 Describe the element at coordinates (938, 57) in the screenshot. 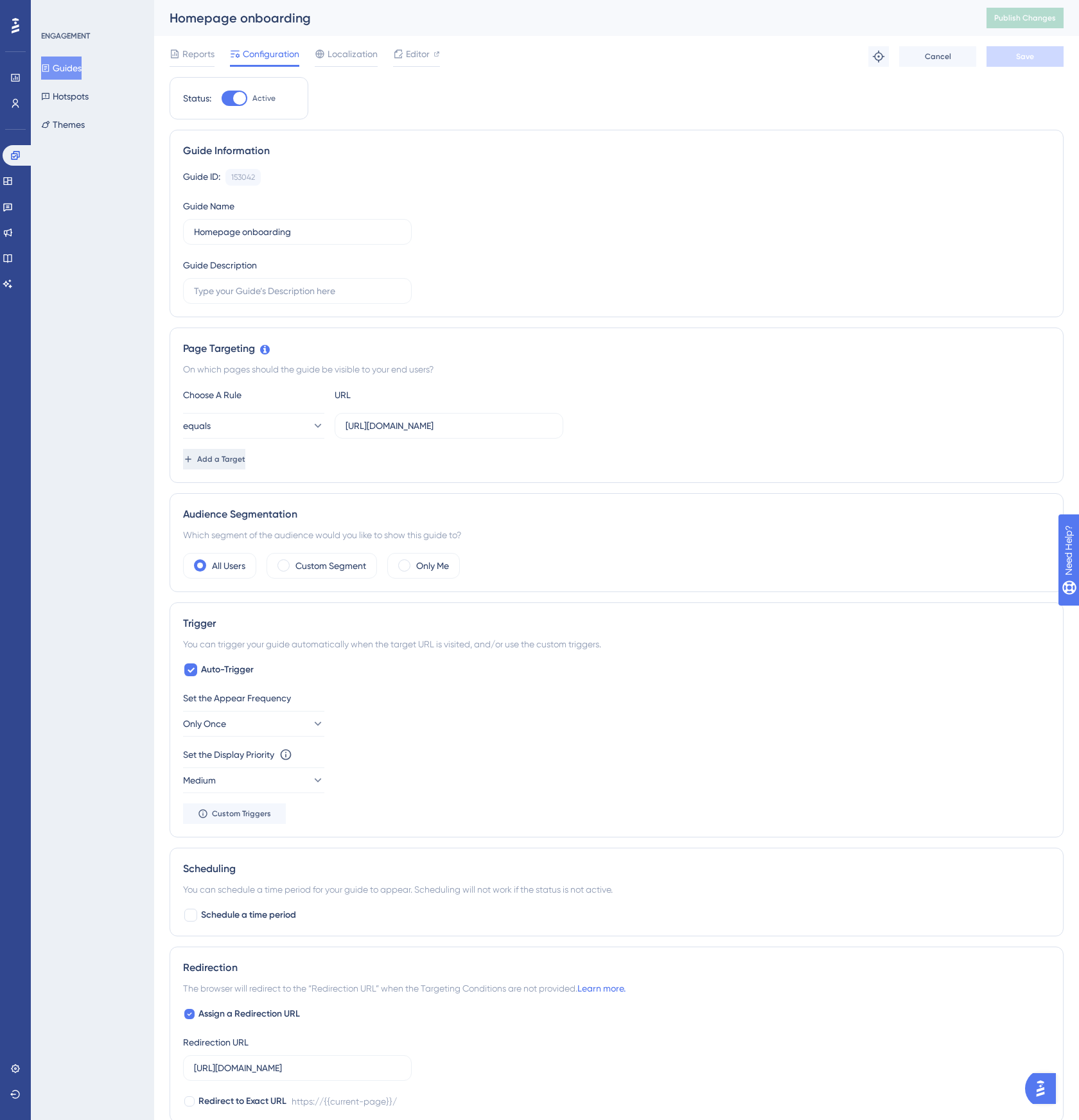

I see `button: Cancel` at that location.